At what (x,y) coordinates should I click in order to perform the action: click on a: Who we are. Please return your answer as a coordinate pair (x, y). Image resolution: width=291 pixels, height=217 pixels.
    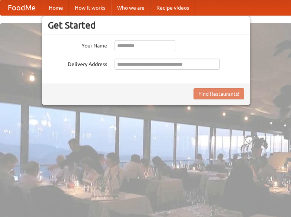
    Looking at the image, I should click on (131, 8).